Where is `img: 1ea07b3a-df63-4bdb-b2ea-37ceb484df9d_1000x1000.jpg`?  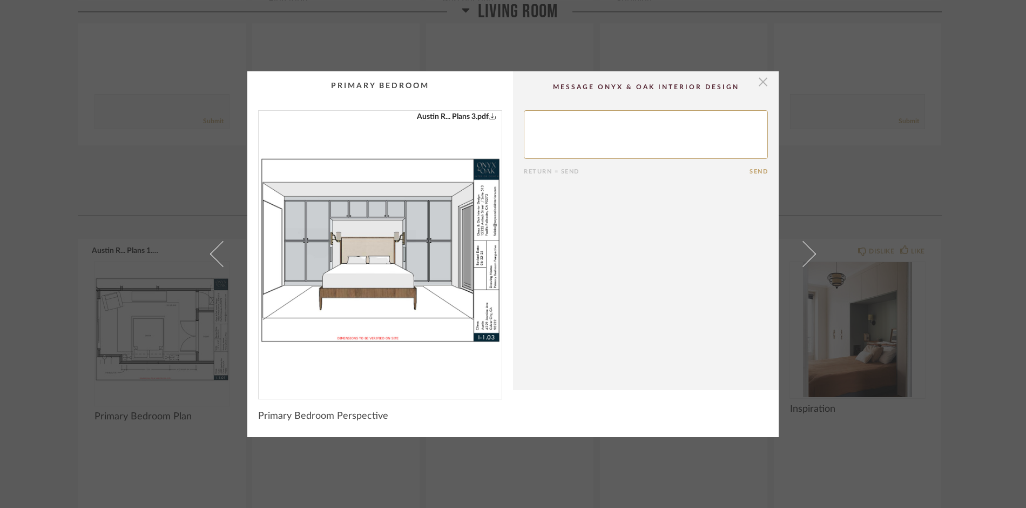
img: 1ea07b3a-df63-4bdb-b2ea-37ceb484df9d_1000x1000.jpg is located at coordinates (380, 250).